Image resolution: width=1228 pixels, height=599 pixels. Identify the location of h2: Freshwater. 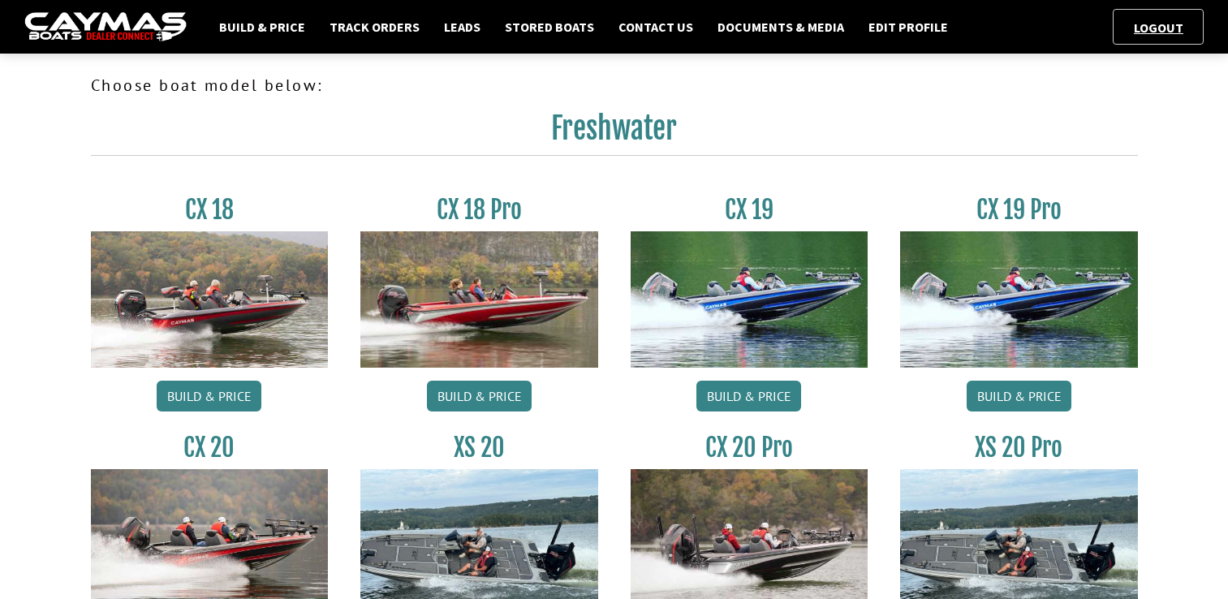
(615, 133).